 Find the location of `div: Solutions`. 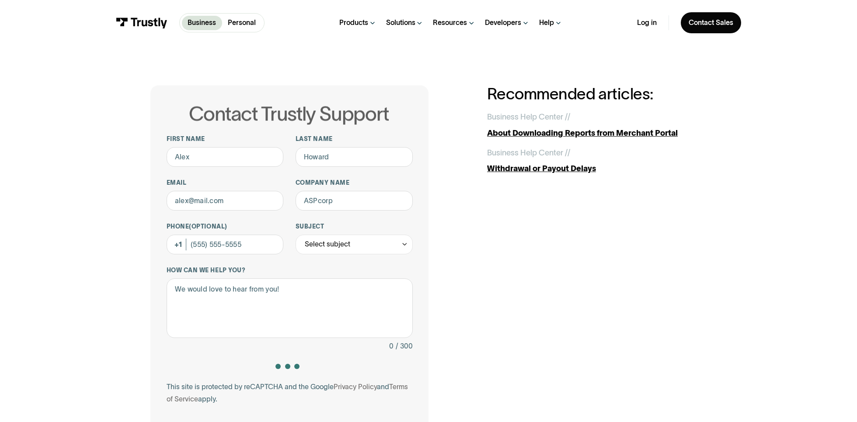

div: Solutions is located at coordinates (401, 23).